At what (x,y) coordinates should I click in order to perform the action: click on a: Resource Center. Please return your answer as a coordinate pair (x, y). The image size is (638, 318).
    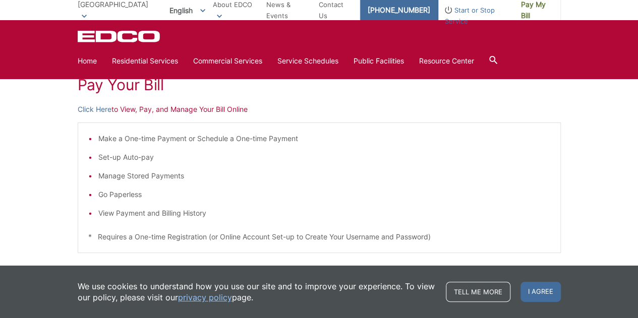
    Looking at the image, I should click on (447, 61).